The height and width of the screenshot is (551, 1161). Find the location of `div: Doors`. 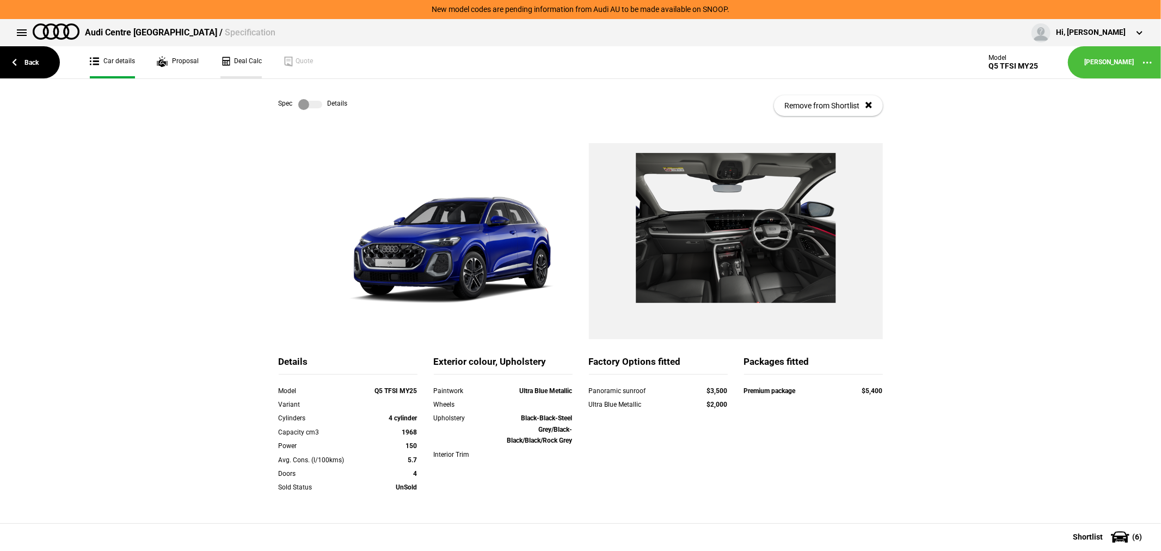

div: Doors is located at coordinates (320, 474).